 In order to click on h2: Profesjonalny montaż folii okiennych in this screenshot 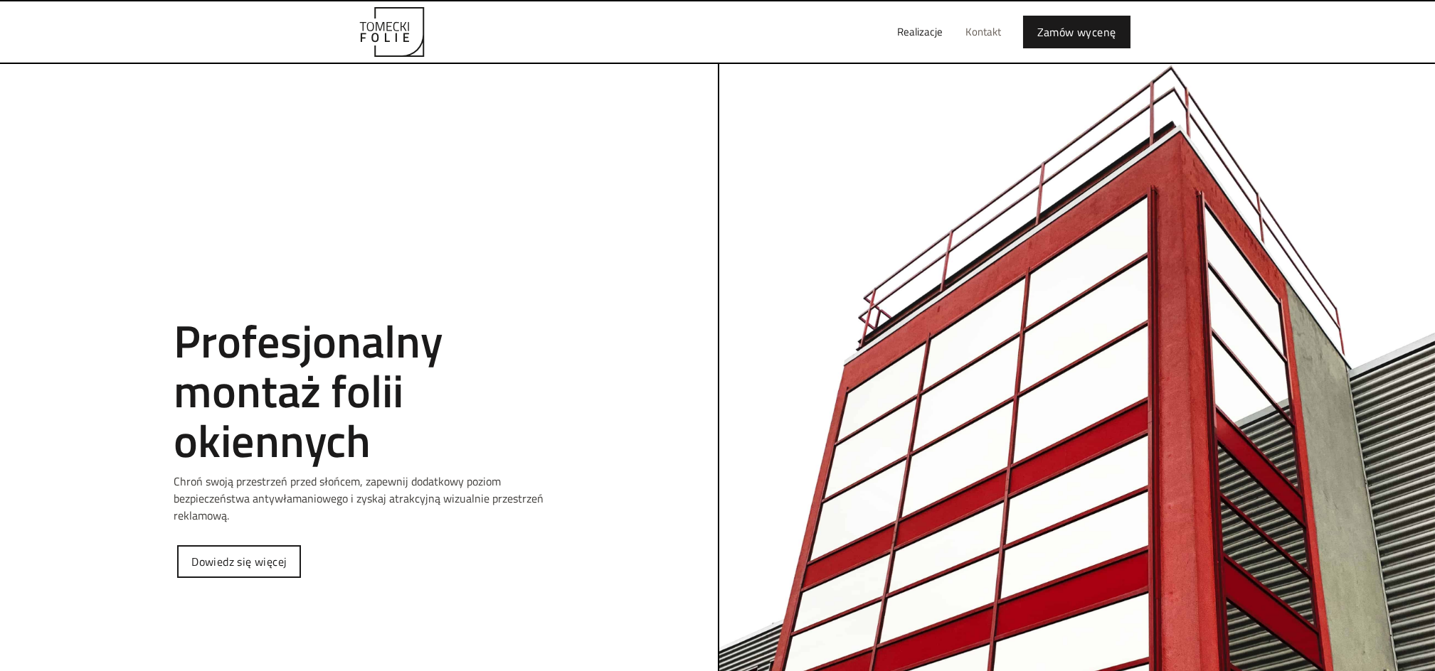, I will do `click(358, 390)`.